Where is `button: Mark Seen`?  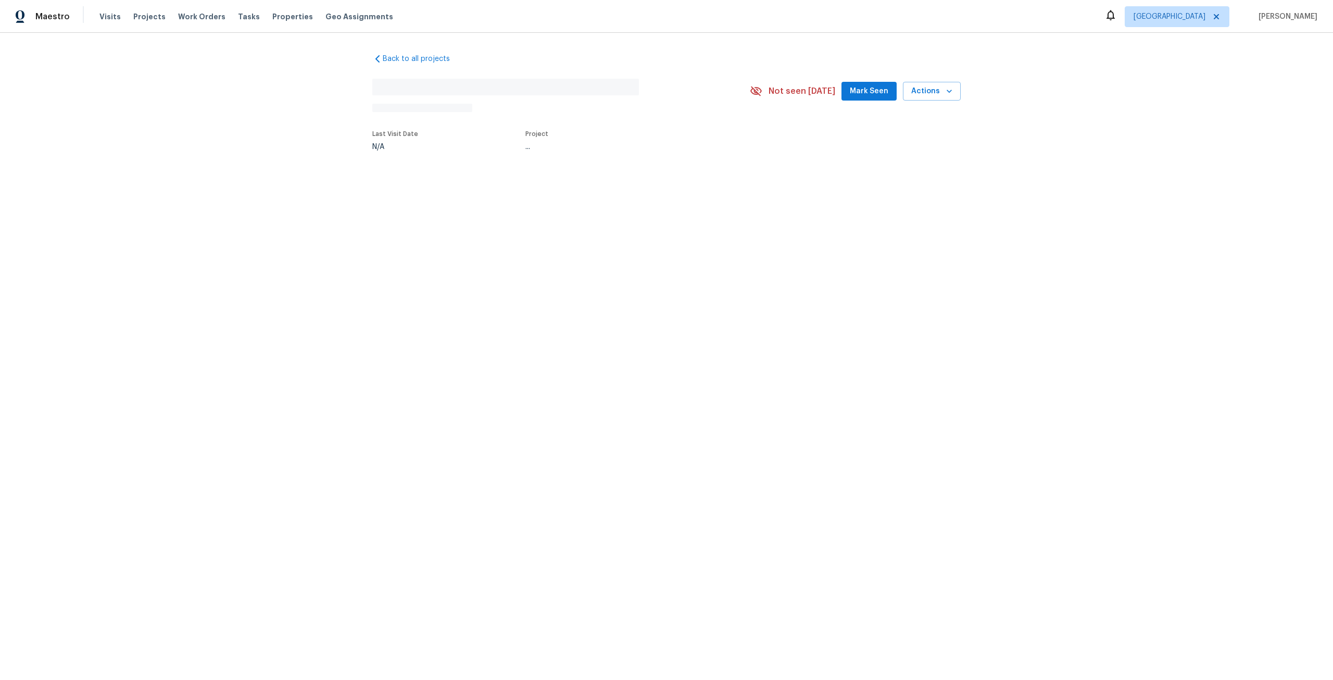
button: Mark Seen is located at coordinates (869, 91).